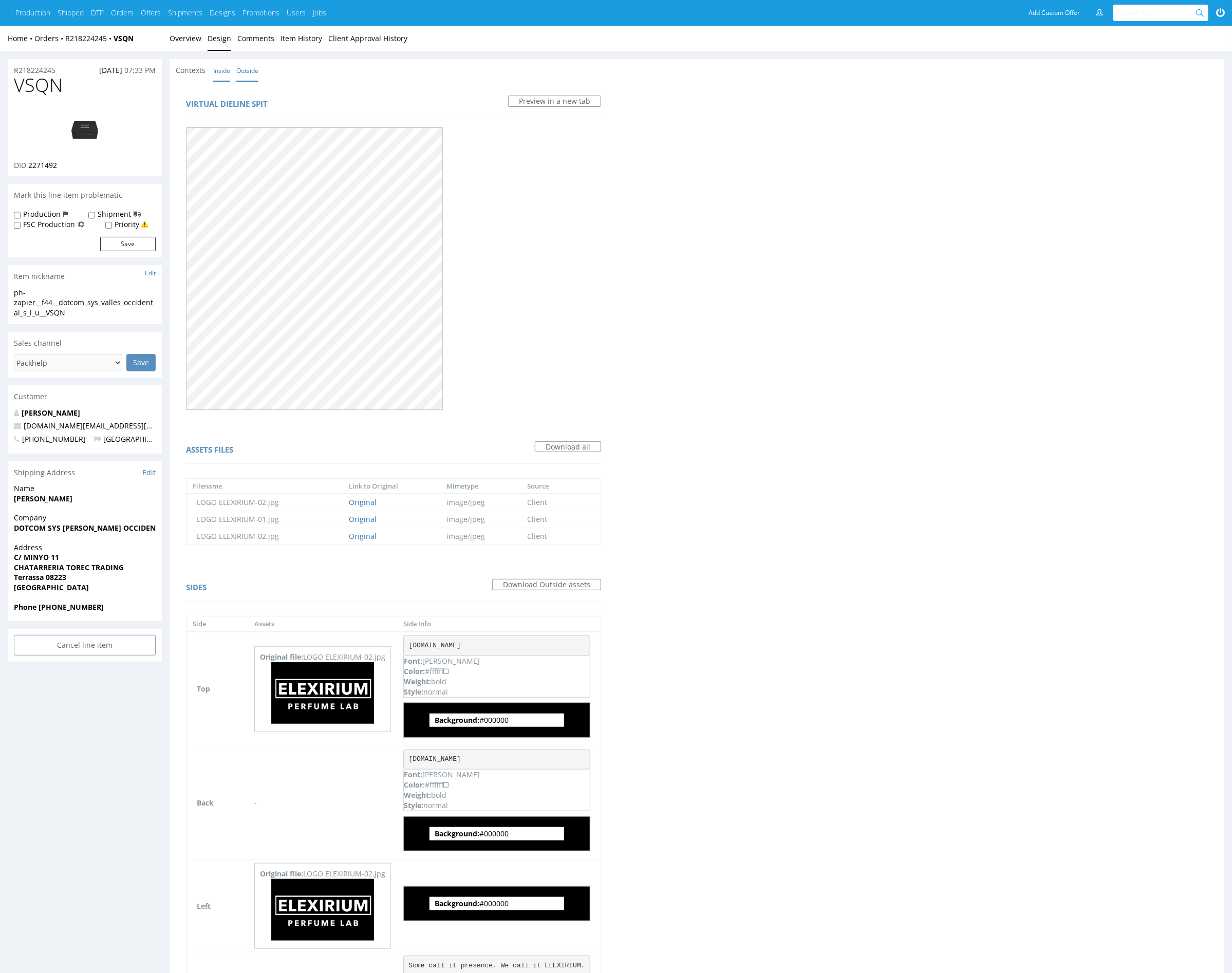  Describe the element at coordinates (37, 557) in the screenshot. I see `strong: C/ MINYO 11` at that location.